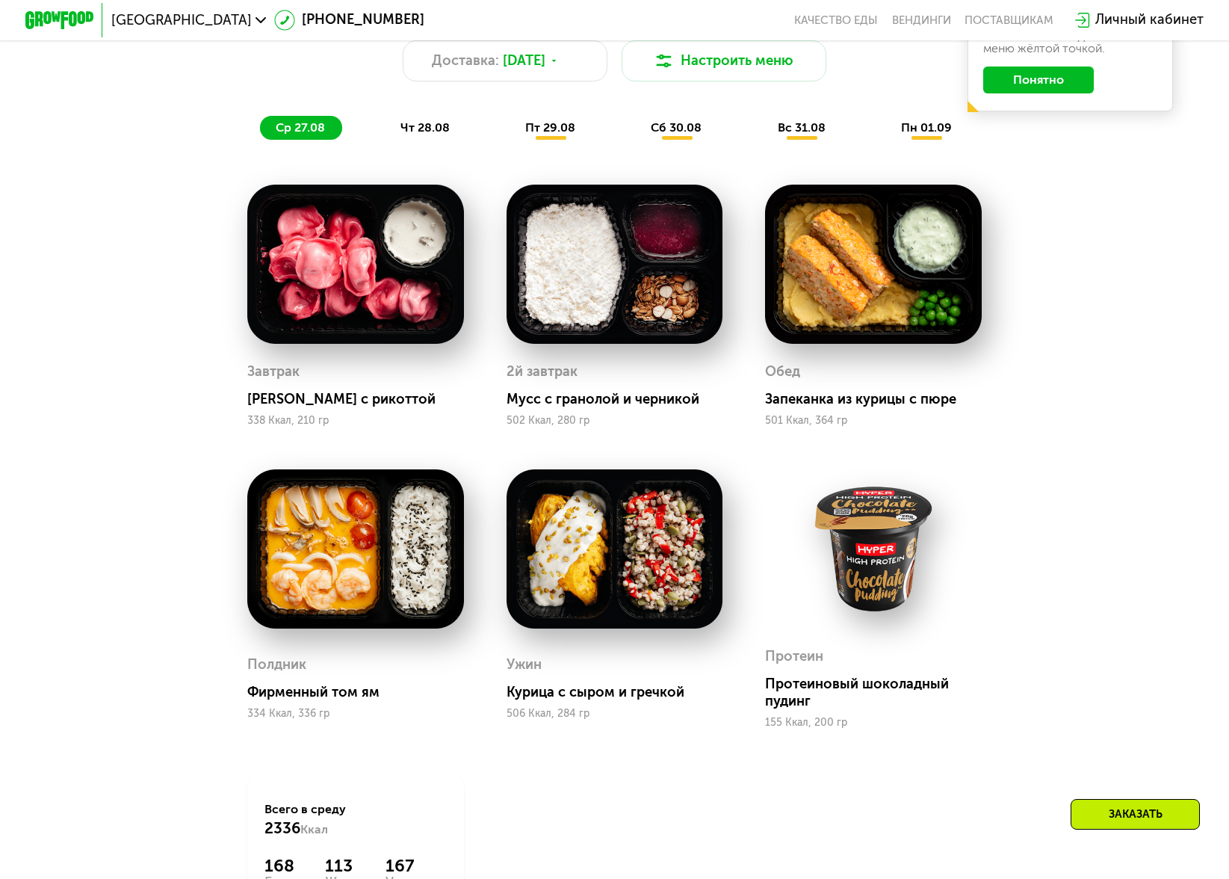 This screenshot has height=879, width=1229. Describe the element at coordinates (416, 865) in the screenshot. I see `div: 167` at that location.